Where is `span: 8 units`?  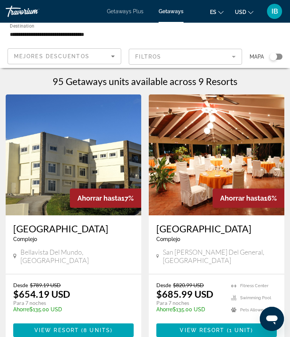
span: 8 units is located at coordinates (97, 330).